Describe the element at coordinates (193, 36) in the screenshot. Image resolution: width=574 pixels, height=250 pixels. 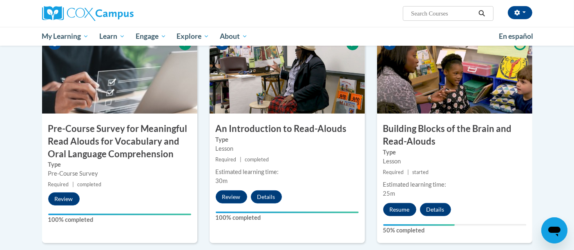
I see `a: Explore` at that location.